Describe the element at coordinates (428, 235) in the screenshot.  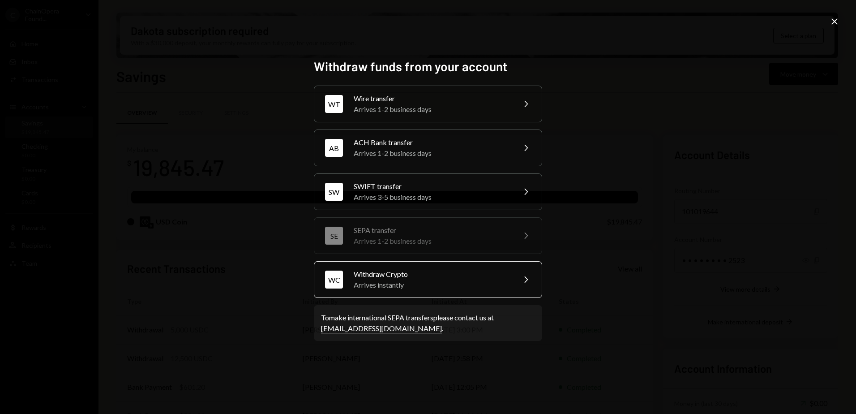
I see `button: SESEPA transferArrives 1-2 business days` at that location.